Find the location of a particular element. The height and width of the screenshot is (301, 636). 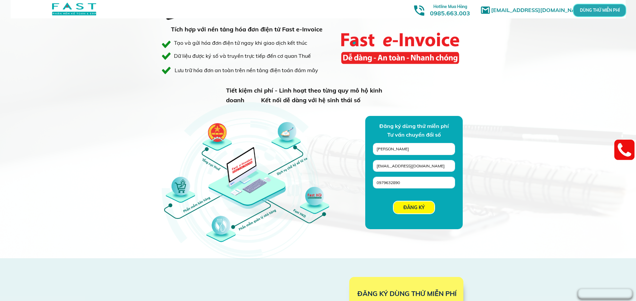

h3: Tiết kiệm chi phí - Linh hoạt theo từng quy mô hộ kinh doanh is located at coordinates (314, 95).